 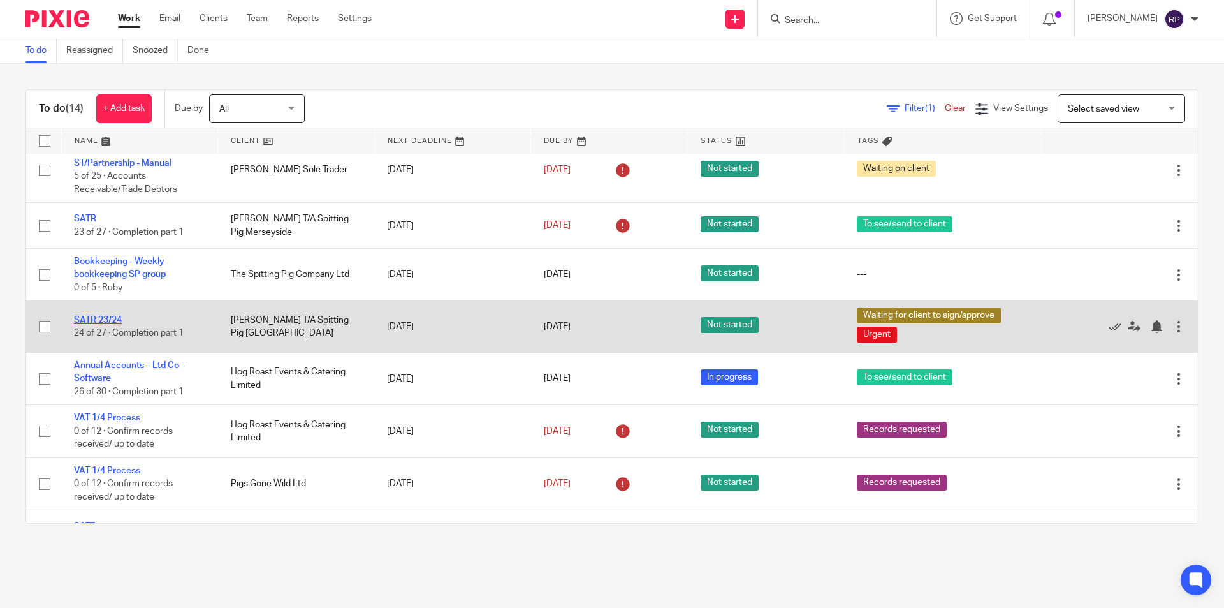 What do you see at coordinates (189, 108) in the screenshot?
I see `p: Due by` at bounding box center [189, 108].